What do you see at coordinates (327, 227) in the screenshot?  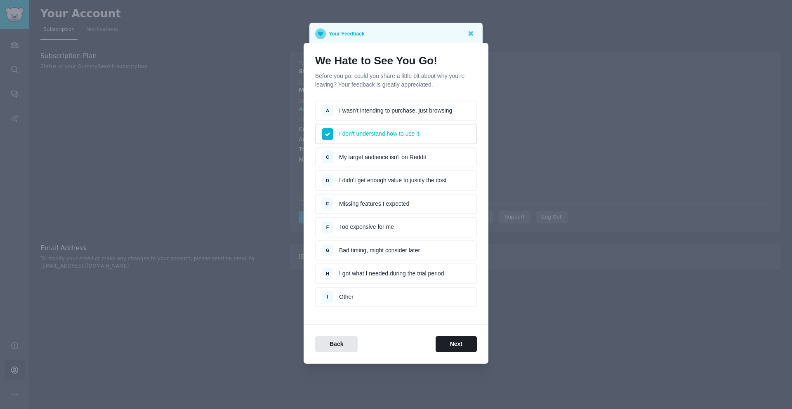 I see `span: F` at bounding box center [327, 227].